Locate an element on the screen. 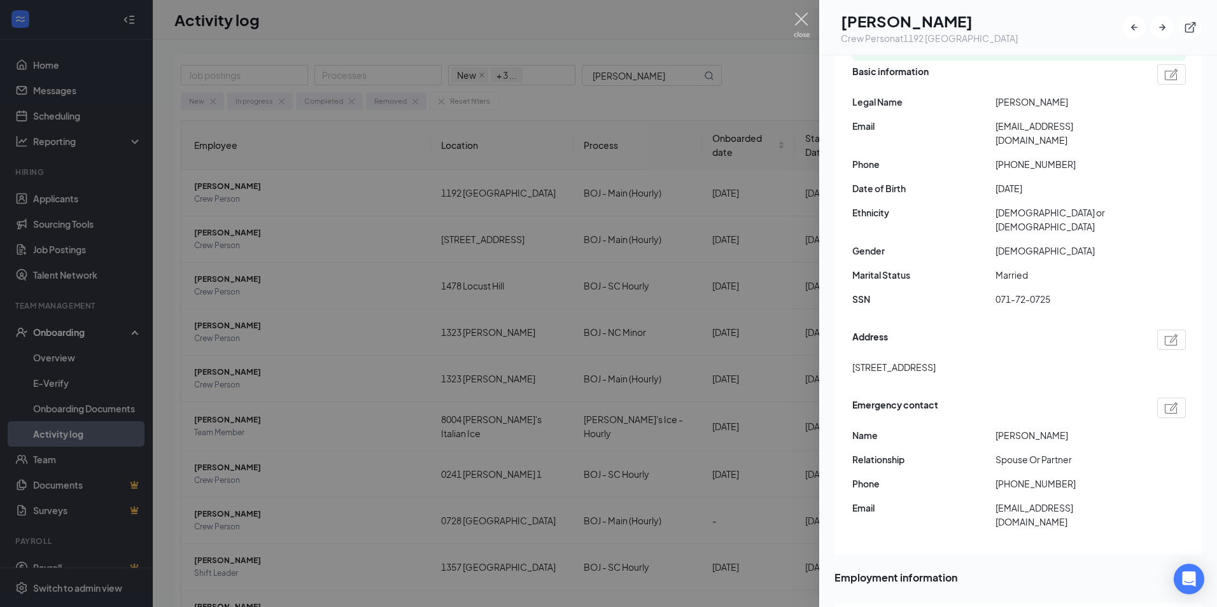  button: ArrowRight is located at coordinates (1162, 27).